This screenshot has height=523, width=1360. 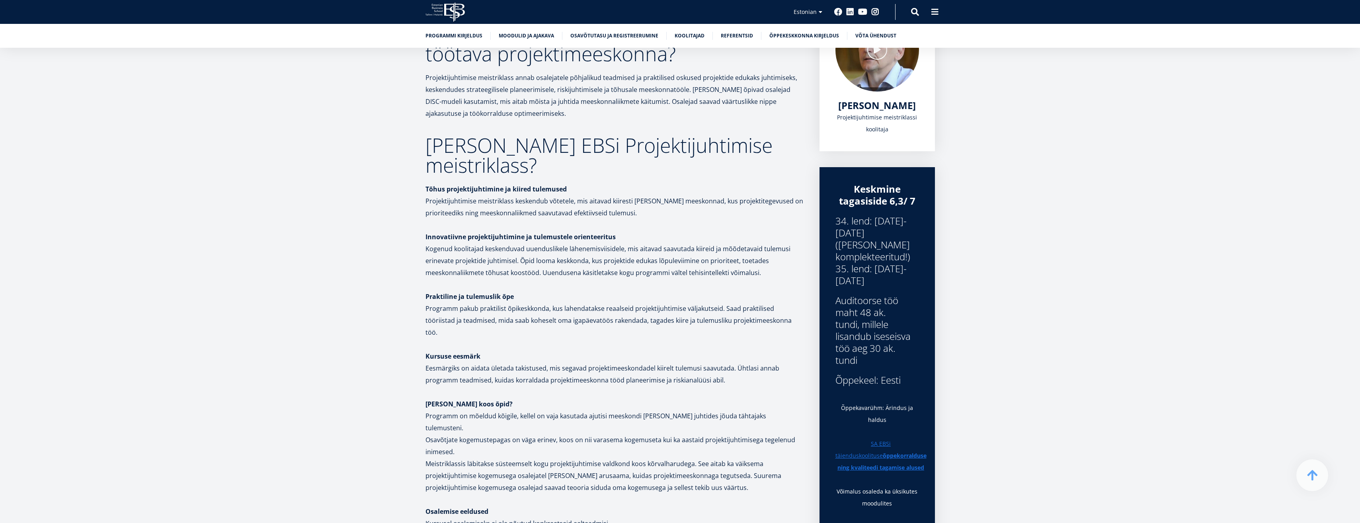 I want to click on div: Keskmine tagasiside 6,3/ 7, so click(x=877, y=195).